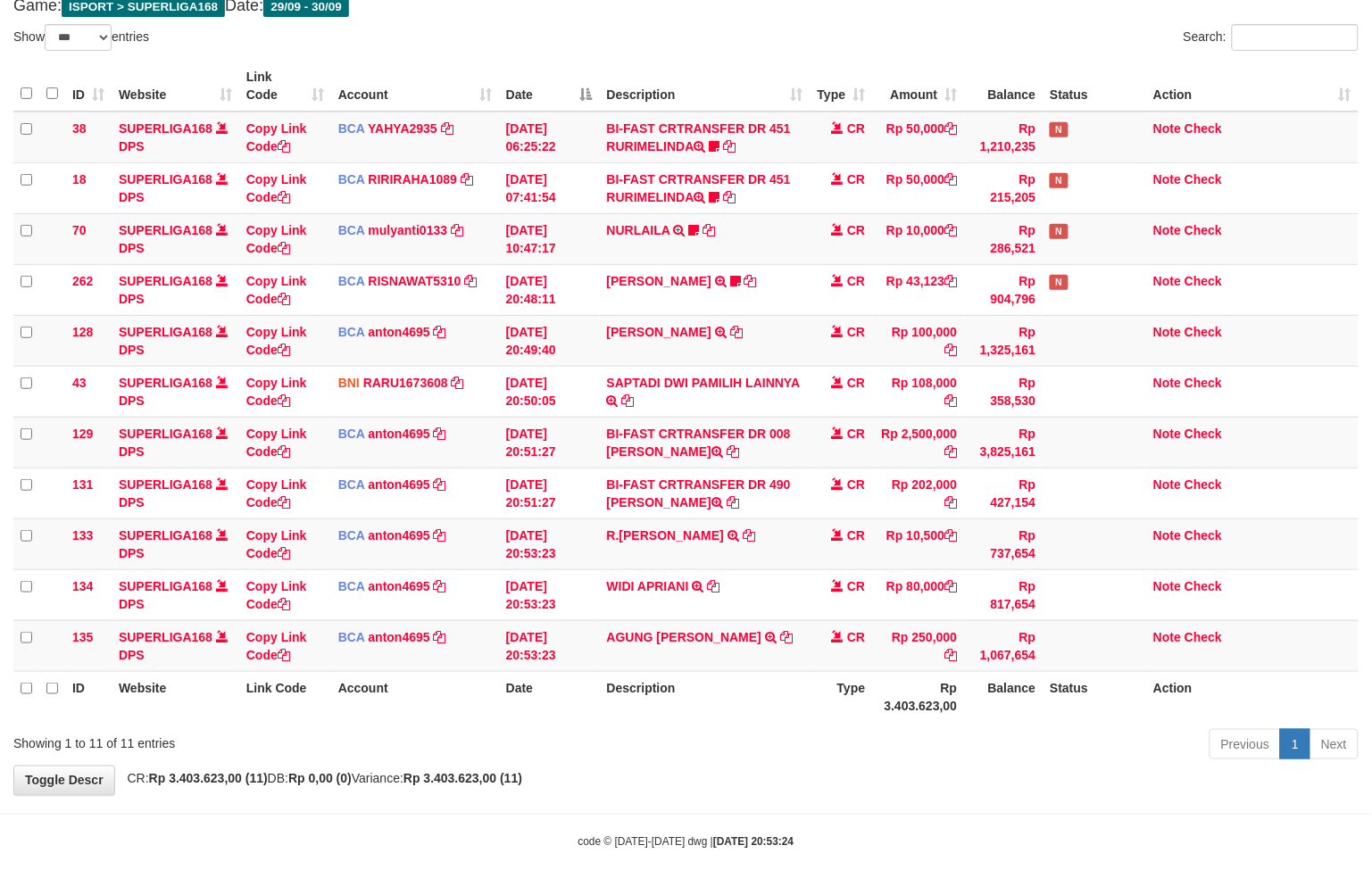 The image size is (1372, 895). What do you see at coordinates (77, 37) in the screenshot?
I see `select: Showentries` at bounding box center [77, 37].